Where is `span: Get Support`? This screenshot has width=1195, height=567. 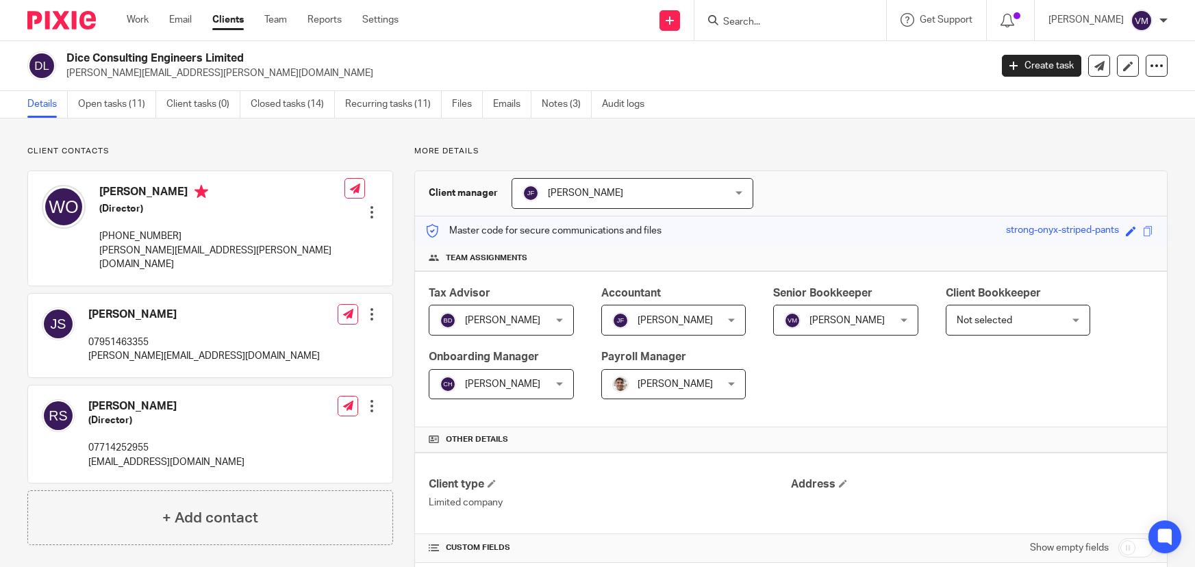
span: Get Support is located at coordinates (946, 20).